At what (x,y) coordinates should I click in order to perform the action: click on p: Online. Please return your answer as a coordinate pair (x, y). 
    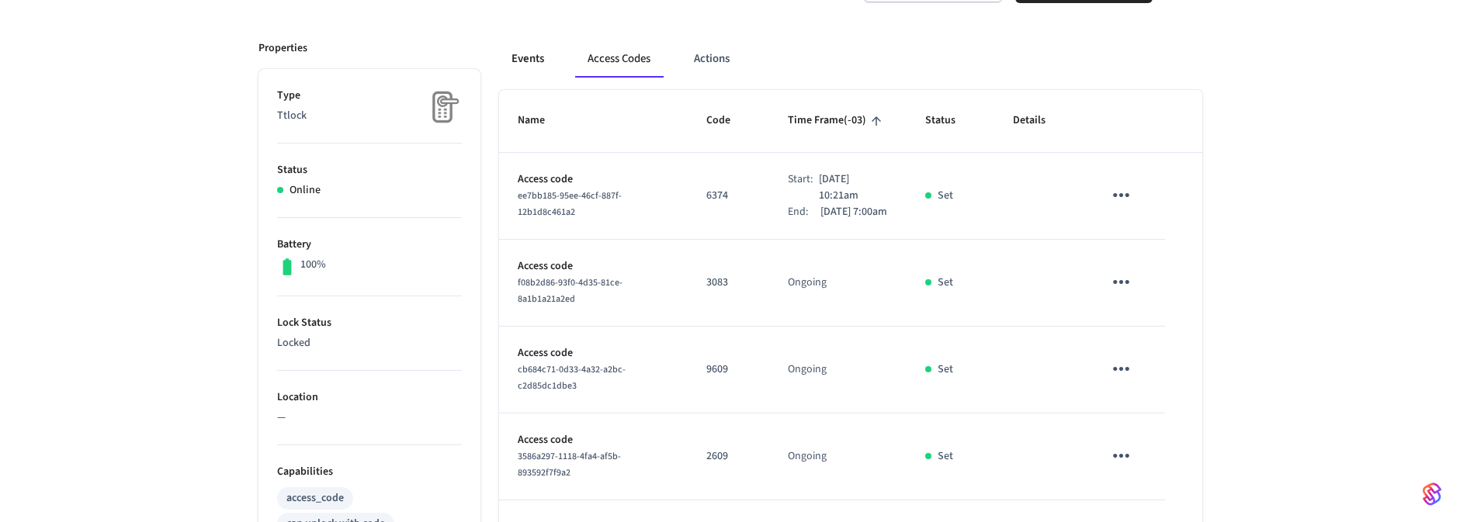
    Looking at the image, I should click on (305, 190).